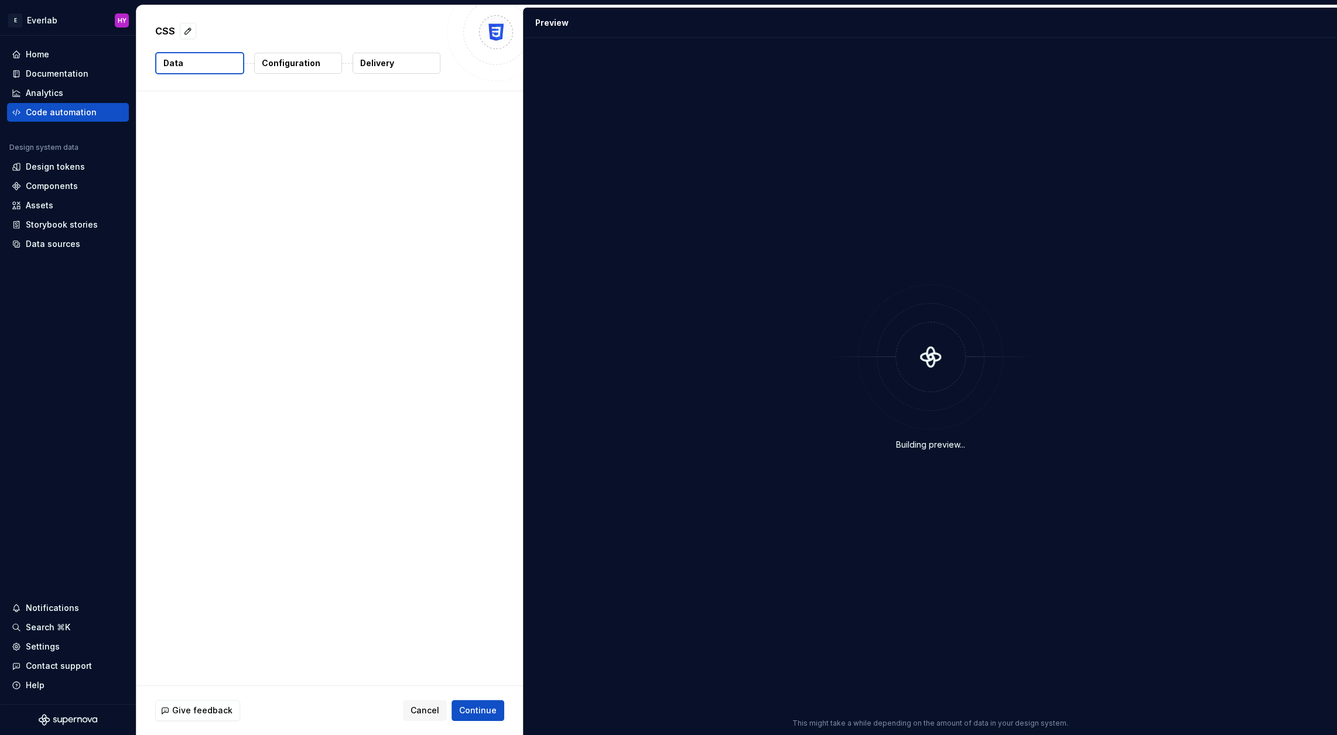 This screenshot has height=735, width=1337. What do you see at coordinates (68, 720) in the screenshot?
I see `svg: Supernova Logo` at bounding box center [68, 720].